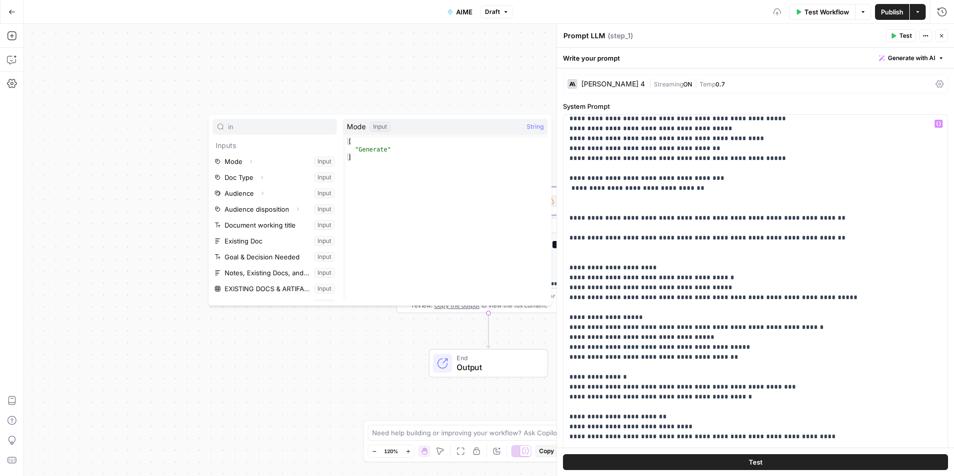 This screenshot has width=954, height=476. What do you see at coordinates (459, 12) in the screenshot?
I see `button: AIME` at bounding box center [459, 12].